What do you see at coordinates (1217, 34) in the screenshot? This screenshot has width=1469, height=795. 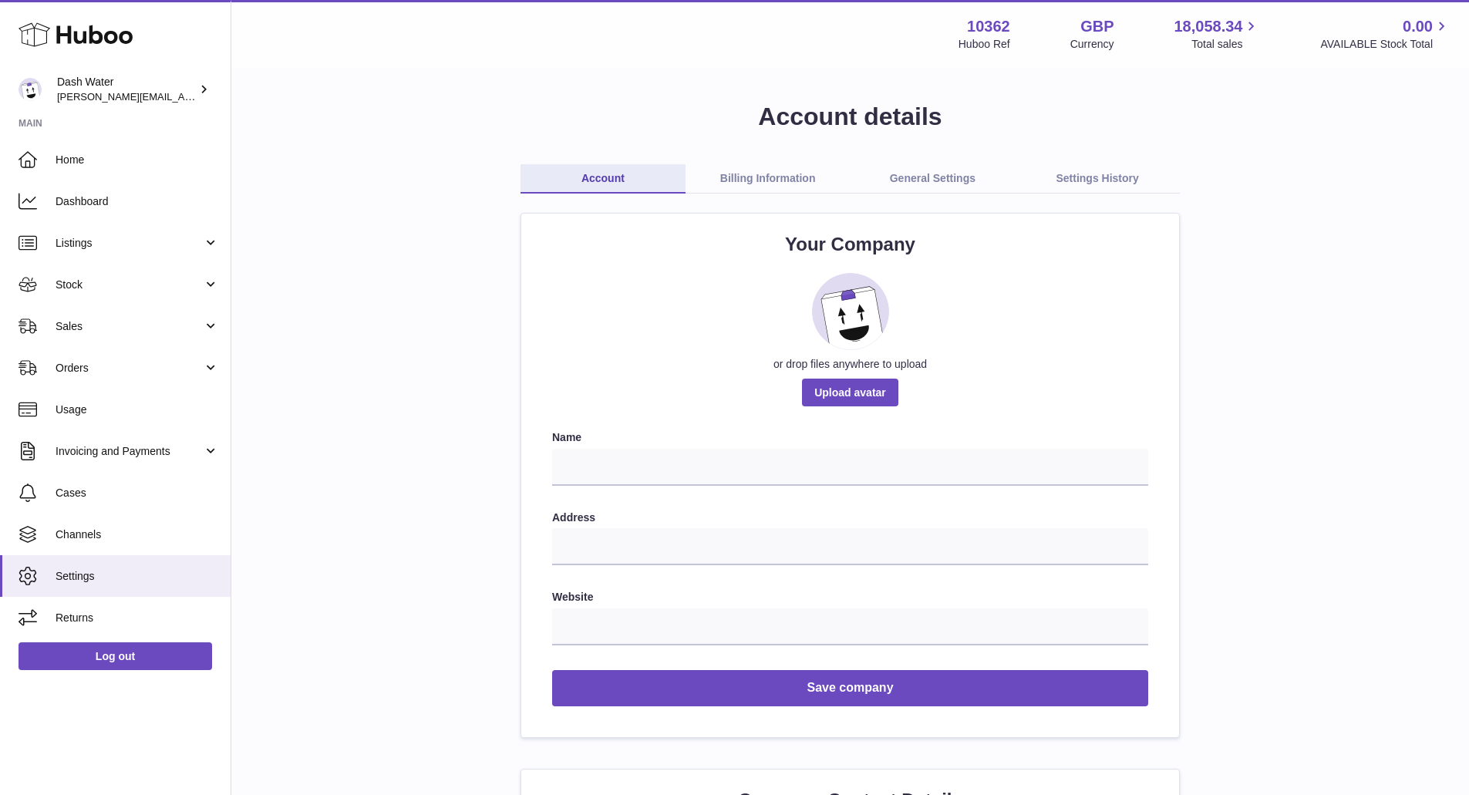 I see `a: 18,058.34 Total sales` at bounding box center [1217, 34].